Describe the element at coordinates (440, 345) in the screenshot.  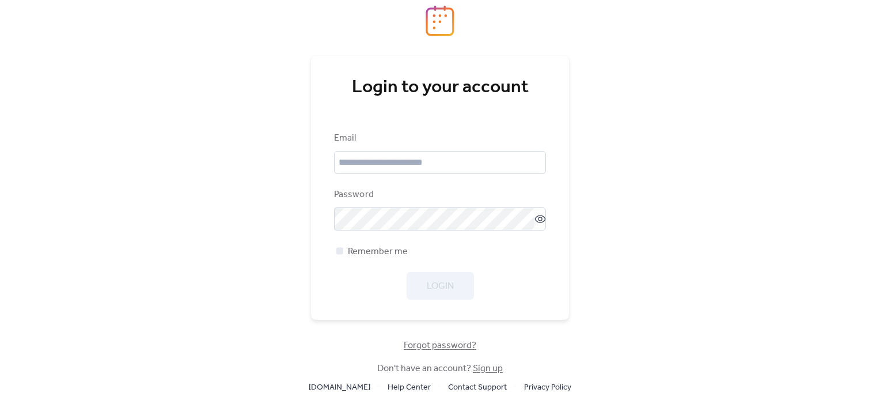
I see `a: Forgot password?` at that location.